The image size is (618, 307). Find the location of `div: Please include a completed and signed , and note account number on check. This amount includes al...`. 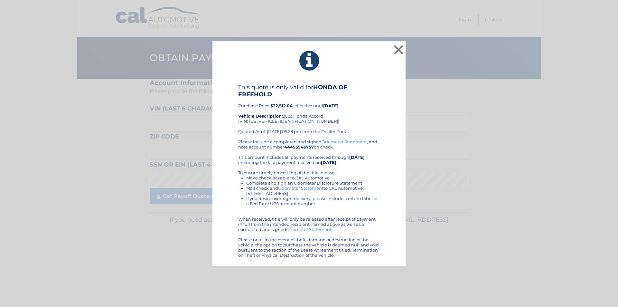

div: Please include a completed and signed , and note account number on check. This amount includes al... is located at coordinates (309, 198).